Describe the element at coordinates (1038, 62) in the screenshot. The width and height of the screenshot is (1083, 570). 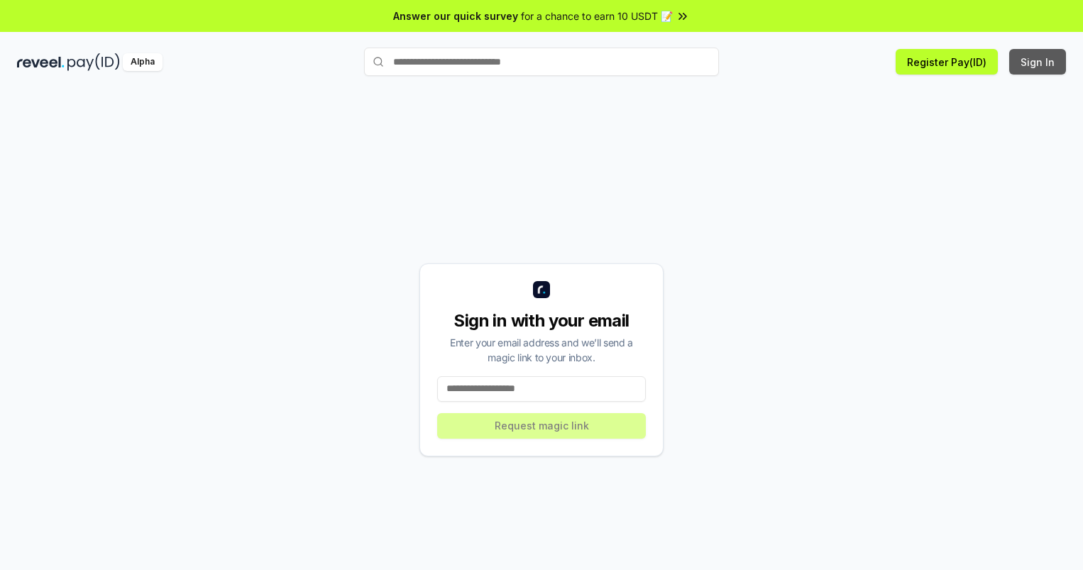
I see `button: Sign In` at that location.